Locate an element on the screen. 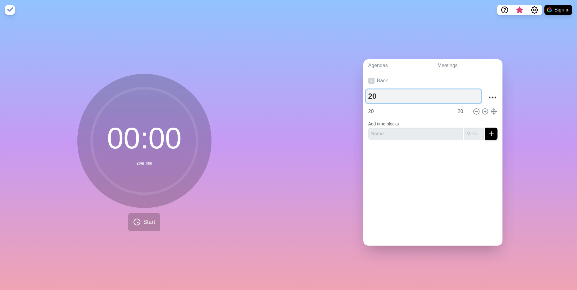 Image resolution: width=577 pixels, height=290 pixels. span: Start is located at coordinates (149, 222).